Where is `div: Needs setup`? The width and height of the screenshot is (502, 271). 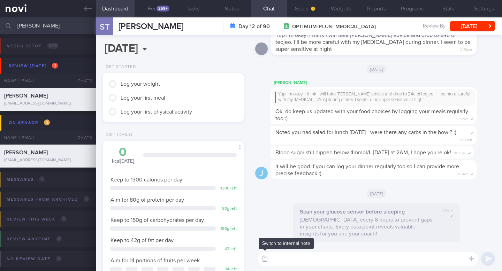 div: Needs setup is located at coordinates (32, 46).